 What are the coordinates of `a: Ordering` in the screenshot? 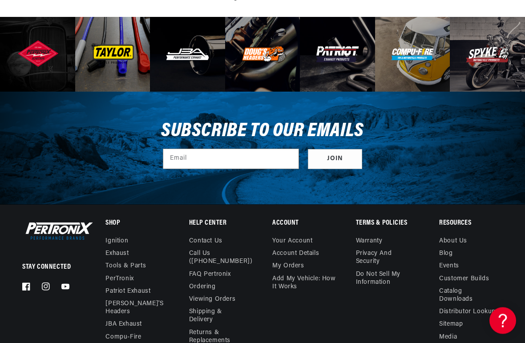 It's located at (202, 287).